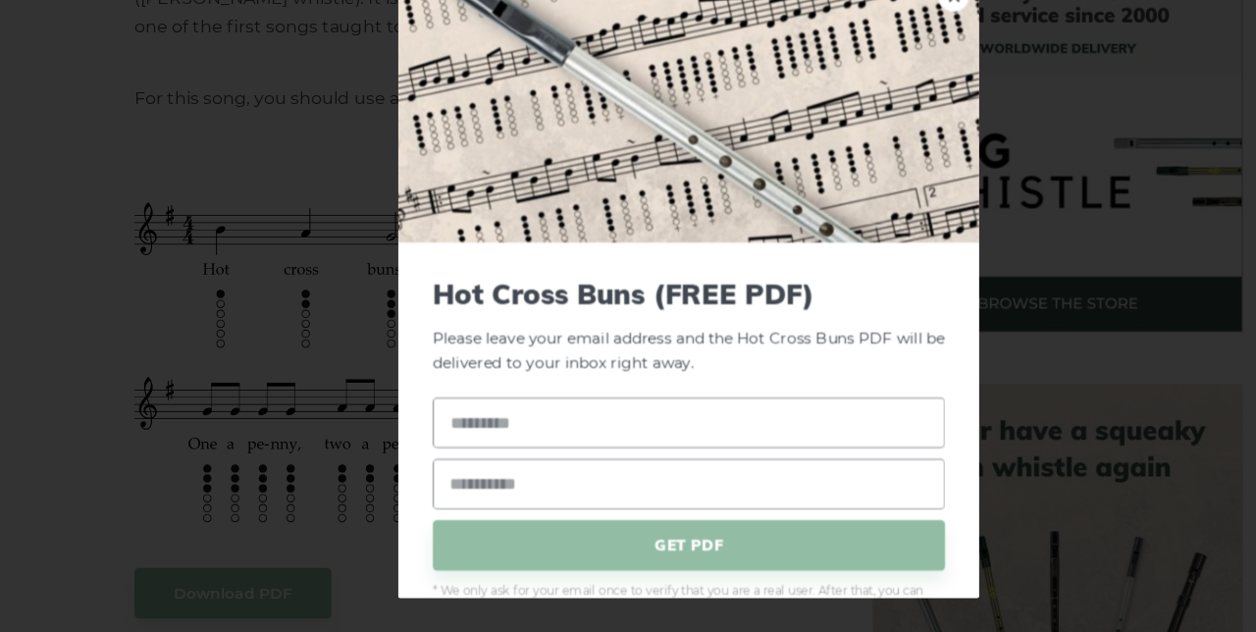 This screenshot has width=1256, height=632. What do you see at coordinates (628, 353) in the screenshot?
I see `p: Please leave your email address and the Hot Cross Buns PDF will be delivered to your inbox right ...` at bounding box center [628, 353].